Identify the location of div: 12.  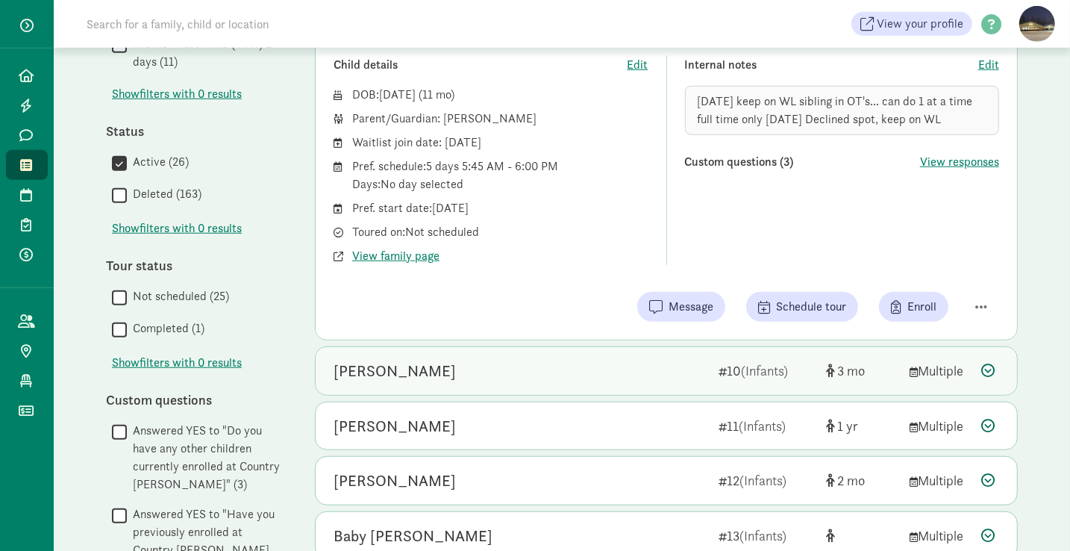
(767, 480).